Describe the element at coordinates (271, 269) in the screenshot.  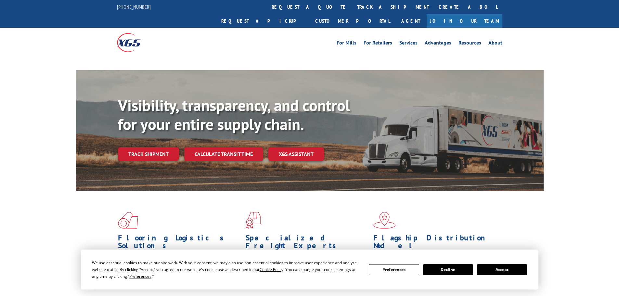
I see `span: Cookie Policy` at that location.